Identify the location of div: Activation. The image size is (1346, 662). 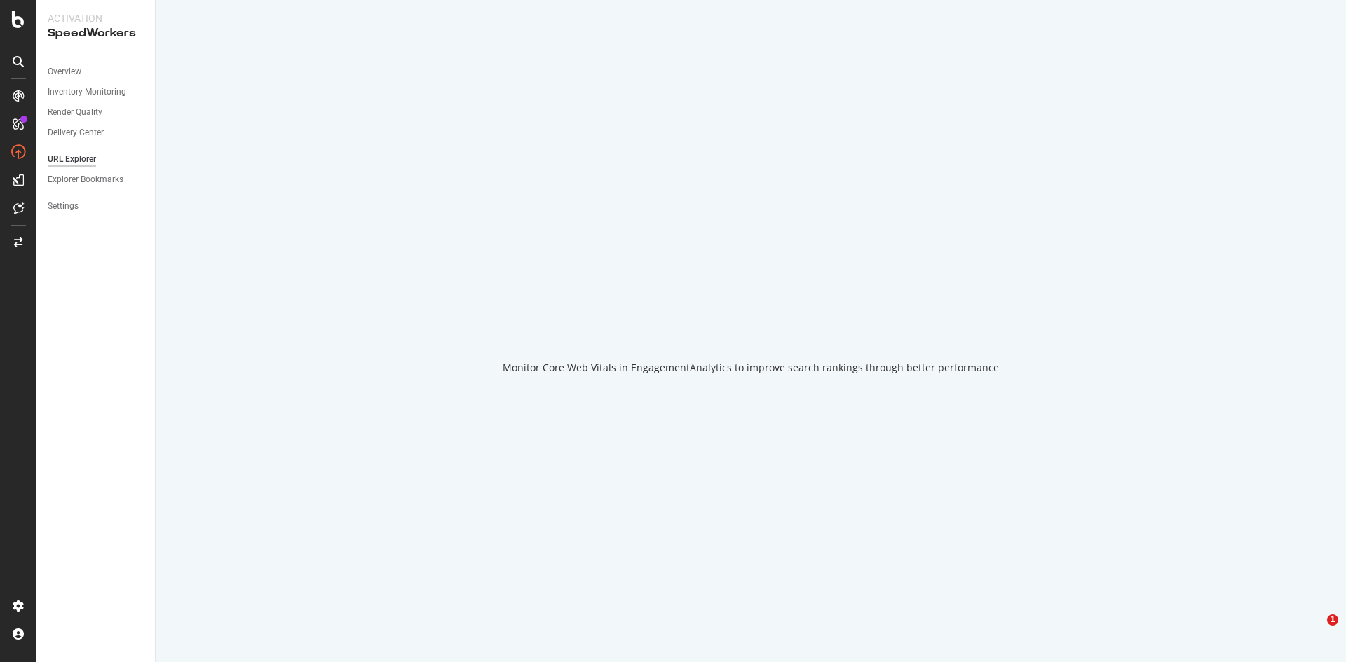
(95, 18).